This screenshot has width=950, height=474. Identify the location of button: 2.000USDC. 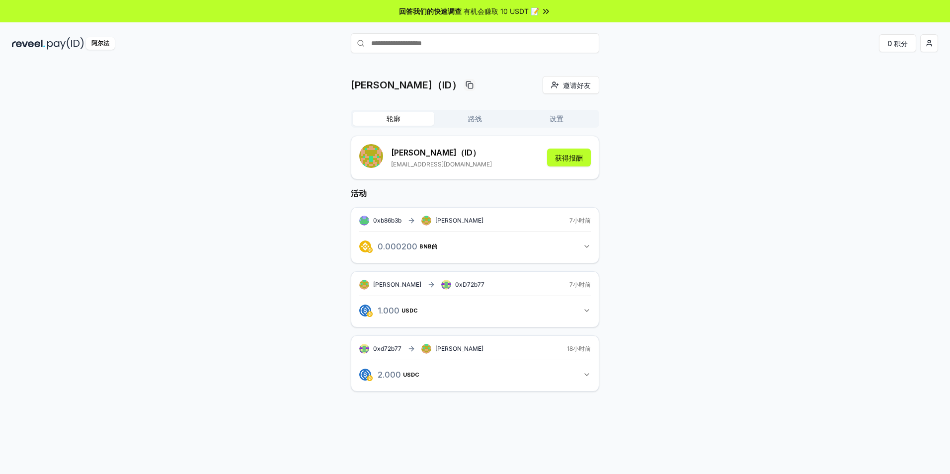
(475, 375).